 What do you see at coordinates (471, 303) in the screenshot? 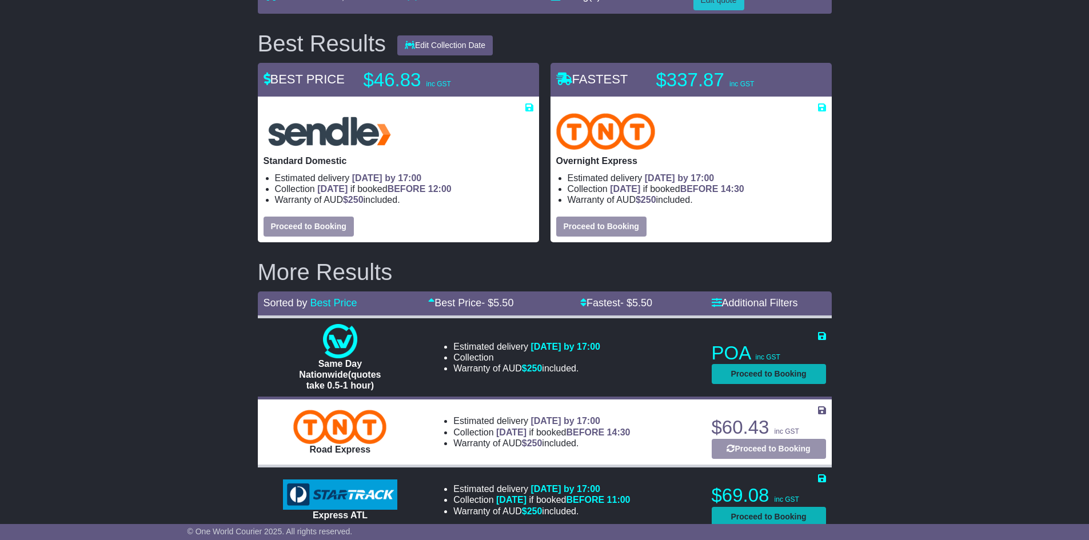
I see `a: Best Price- $5.50` at bounding box center [471, 303].